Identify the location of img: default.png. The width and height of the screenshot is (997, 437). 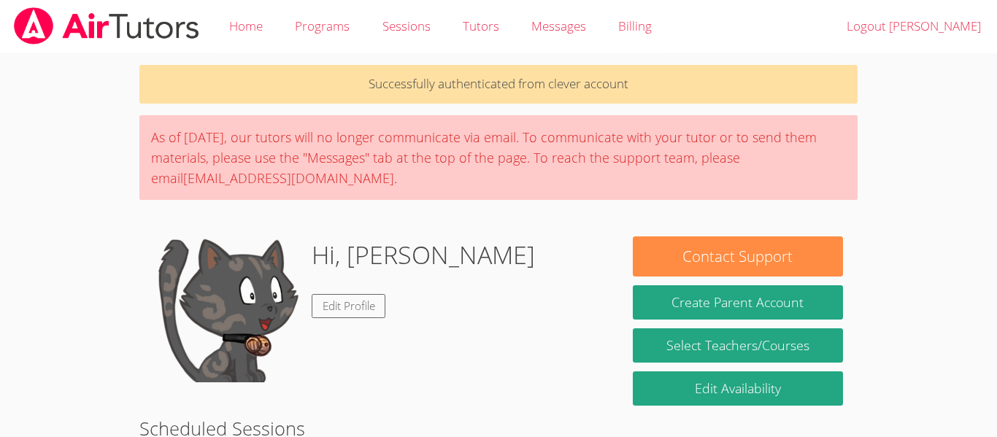
(227, 310).